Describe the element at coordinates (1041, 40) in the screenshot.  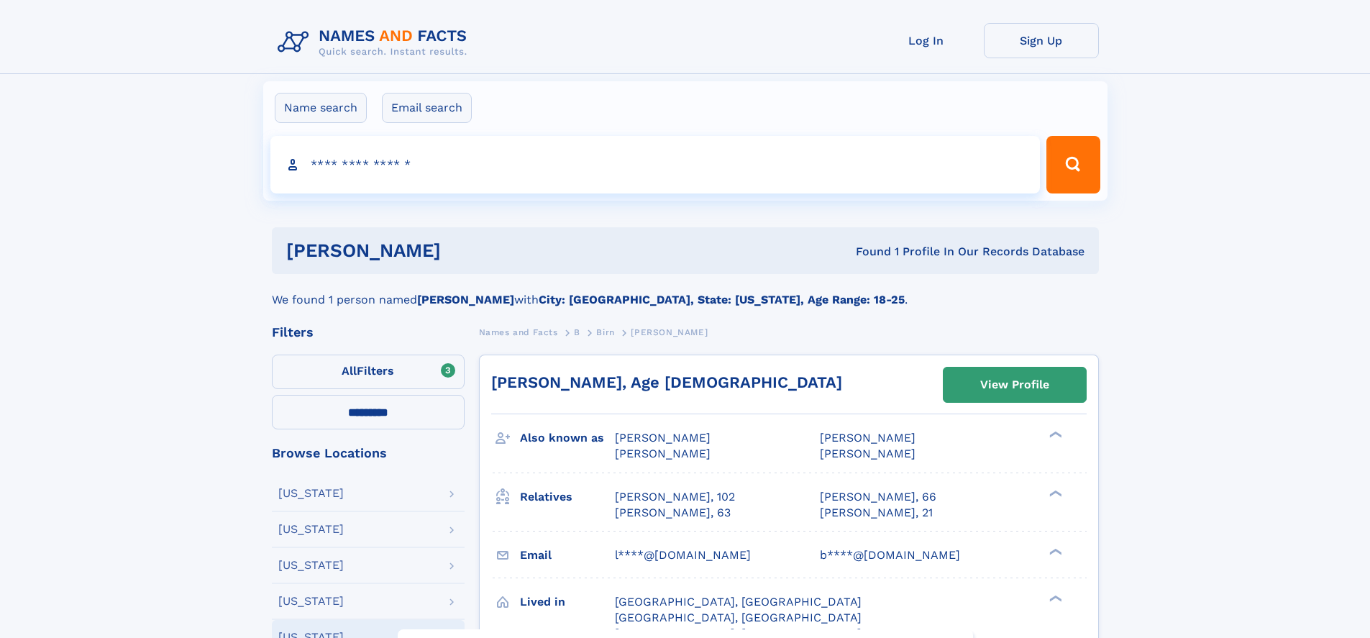
I see `a: Sign Up` at that location.